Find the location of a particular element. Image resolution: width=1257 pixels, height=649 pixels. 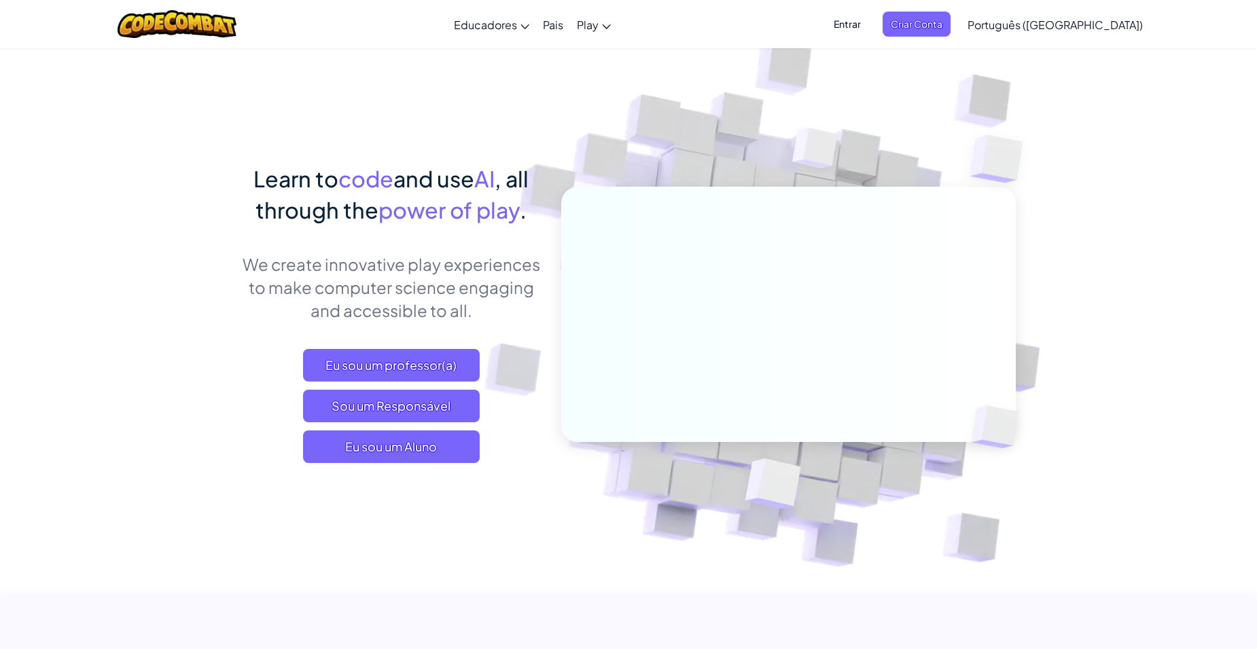

p: We create innovative play experiences to make computer science engaging and accessible to all. is located at coordinates (391, 287).